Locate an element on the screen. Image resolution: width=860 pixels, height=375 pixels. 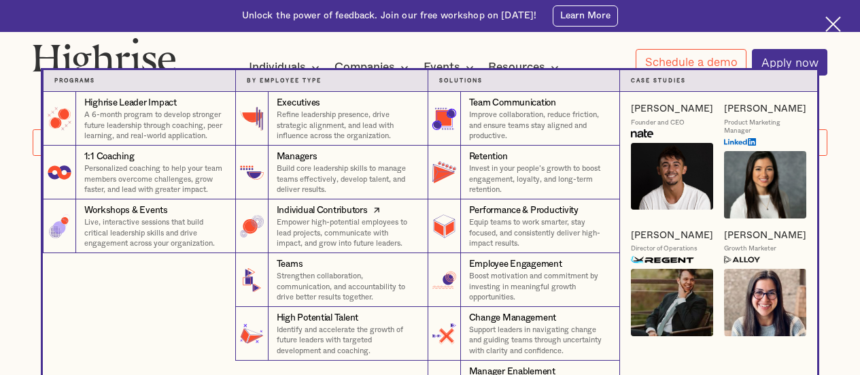
div: Highrise Leader Impact is located at coordinates (131, 103).